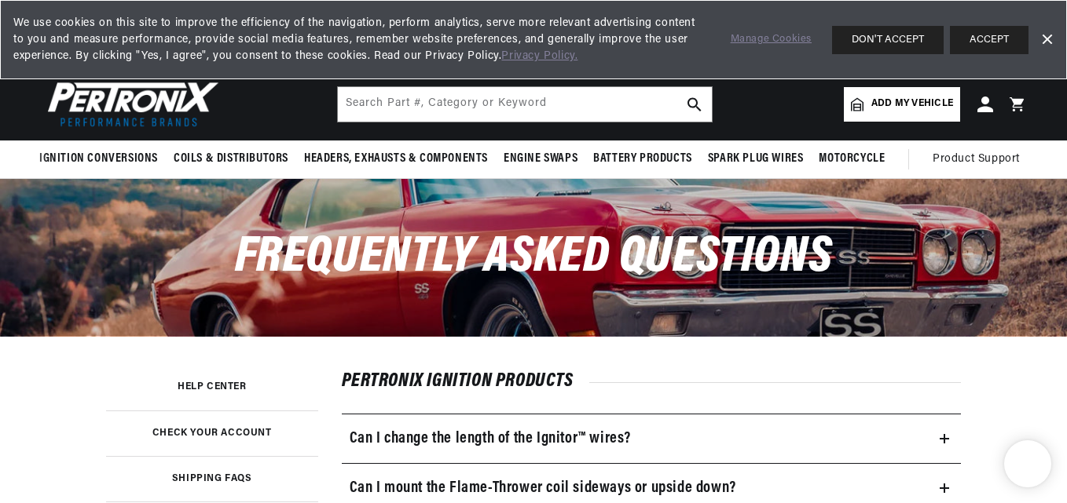 This screenshot has height=503, width=1067. I want to click on h3: Can I mount the Flame-Thrower coil sideways or upside down?, so click(543, 488).